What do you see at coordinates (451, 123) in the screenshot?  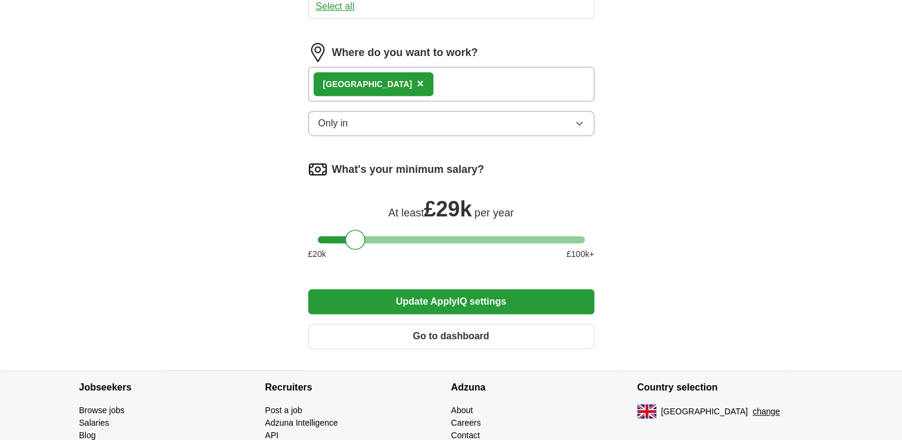 I see `button: Only in` at bounding box center [451, 123].